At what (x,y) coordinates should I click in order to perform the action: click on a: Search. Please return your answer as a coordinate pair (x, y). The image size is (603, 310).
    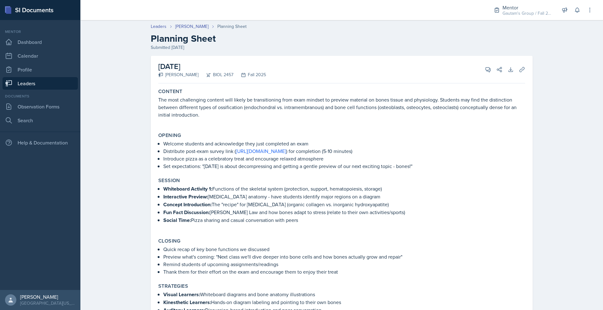
    Looking at the image, I should click on (40, 121).